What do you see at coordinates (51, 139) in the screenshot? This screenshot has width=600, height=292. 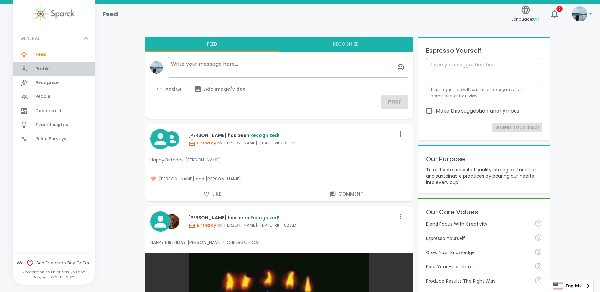 I see `span: Pulse Surveys` at bounding box center [51, 139].